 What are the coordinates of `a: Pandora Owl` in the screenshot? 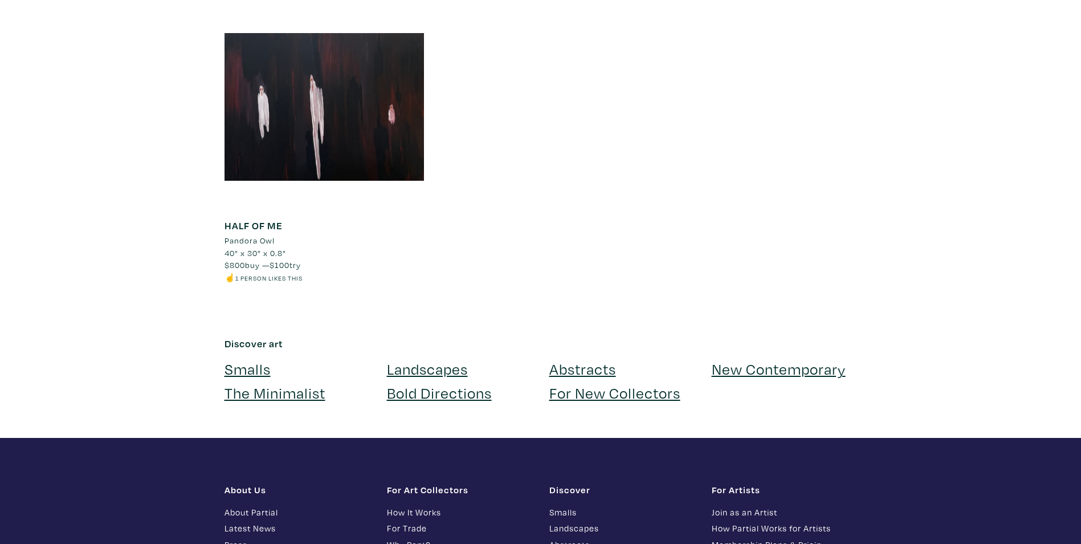 It's located at (324, 240).